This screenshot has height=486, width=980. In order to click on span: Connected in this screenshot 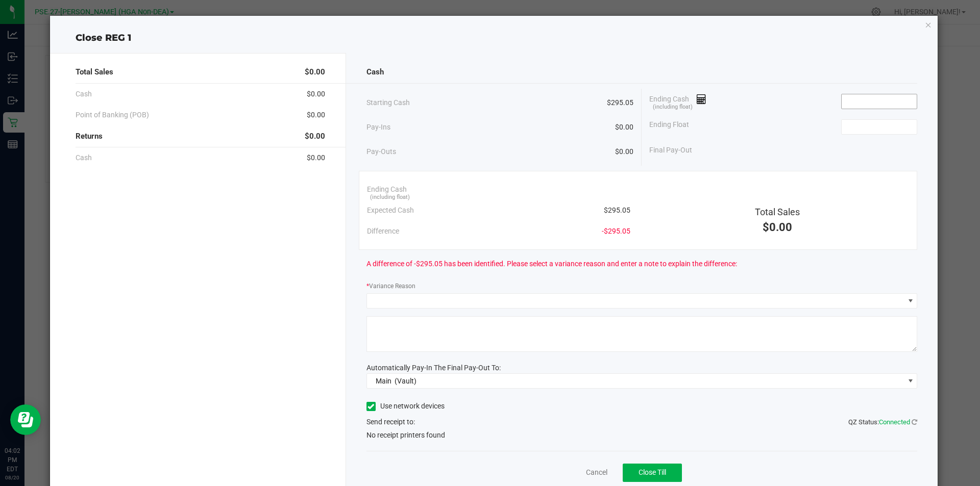, I will do `click(894, 422)`.